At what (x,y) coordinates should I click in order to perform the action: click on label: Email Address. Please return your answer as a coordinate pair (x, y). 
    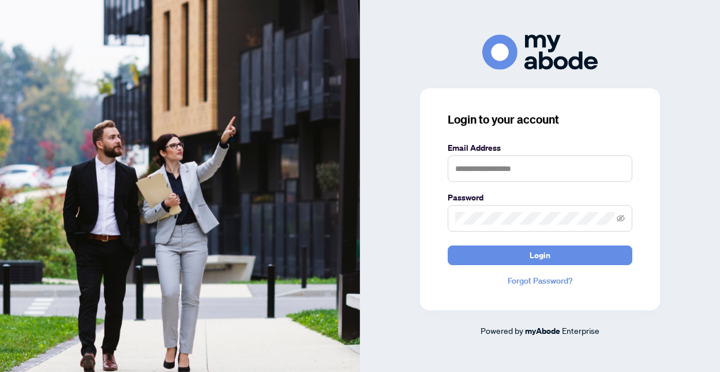
    Looking at the image, I should click on (540, 148).